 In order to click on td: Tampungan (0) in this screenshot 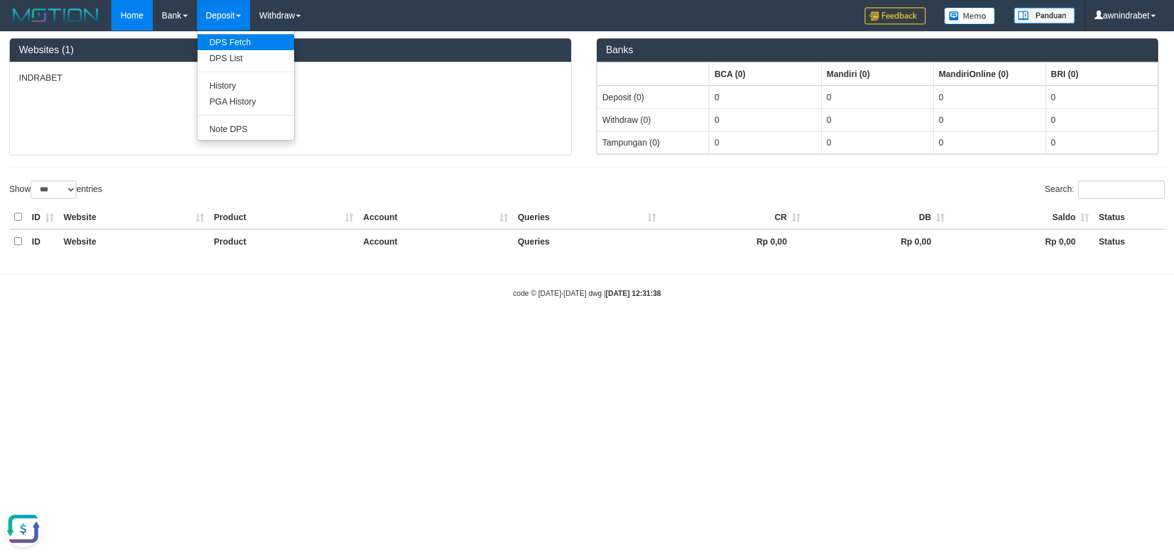, I will do `click(653, 142)`.